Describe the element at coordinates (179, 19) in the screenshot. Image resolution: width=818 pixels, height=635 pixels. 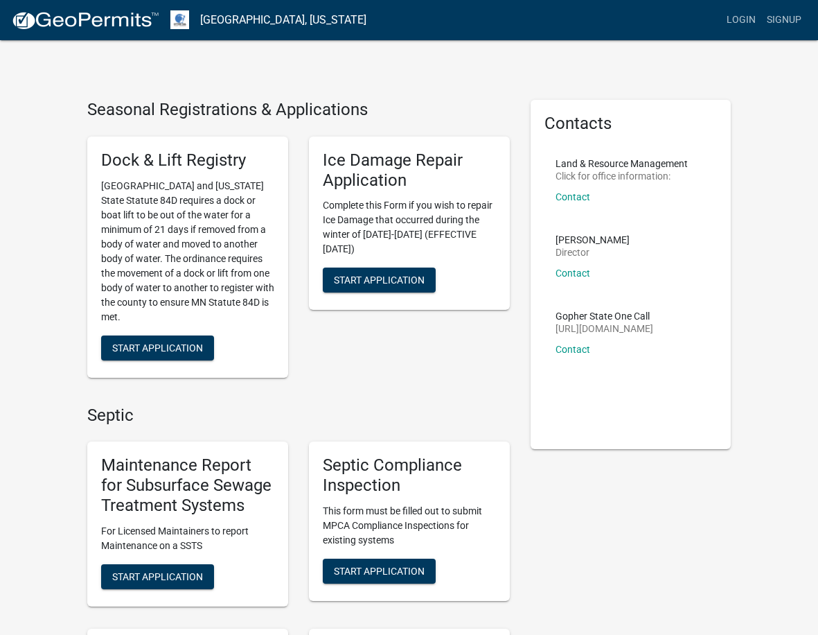
I see `img: Otter Tail County, Minnesota` at that location.